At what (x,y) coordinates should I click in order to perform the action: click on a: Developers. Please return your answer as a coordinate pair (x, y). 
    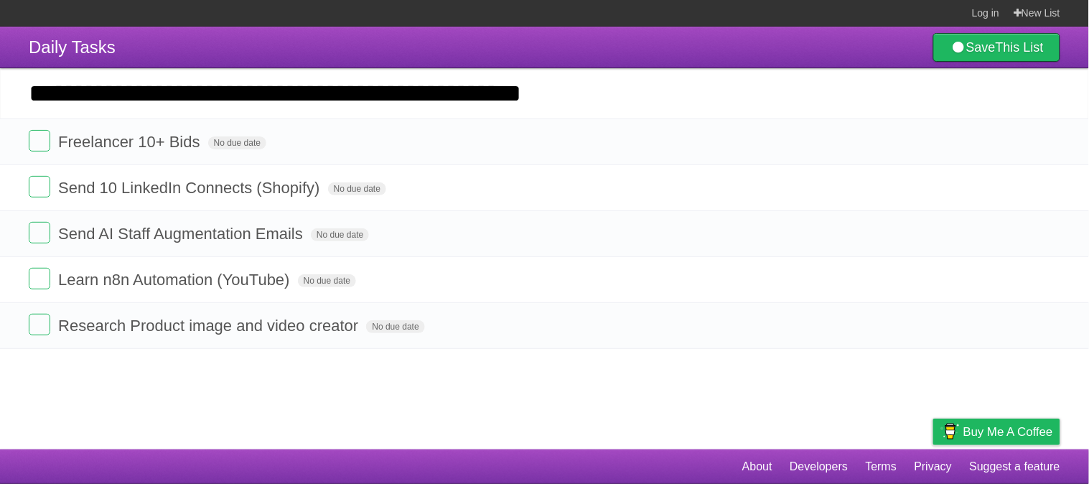
    Looking at the image, I should click on (818, 467).